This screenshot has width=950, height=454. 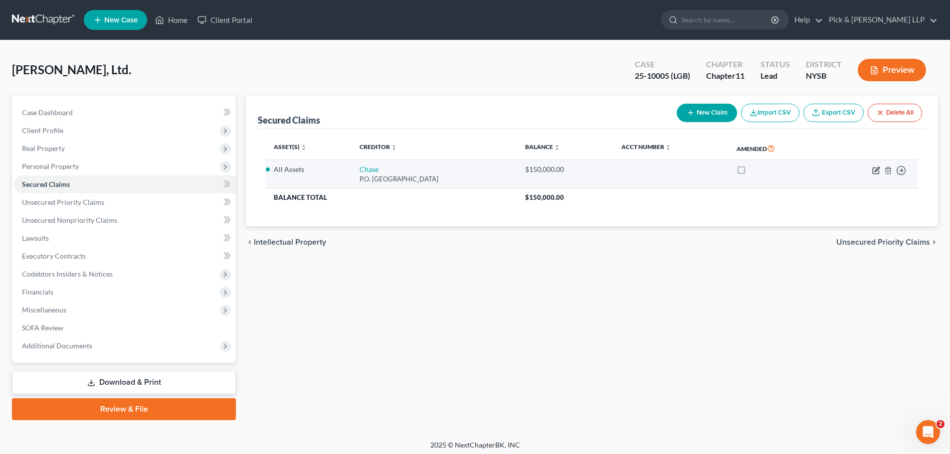 I want to click on a: Lawsuits, so click(x=125, y=238).